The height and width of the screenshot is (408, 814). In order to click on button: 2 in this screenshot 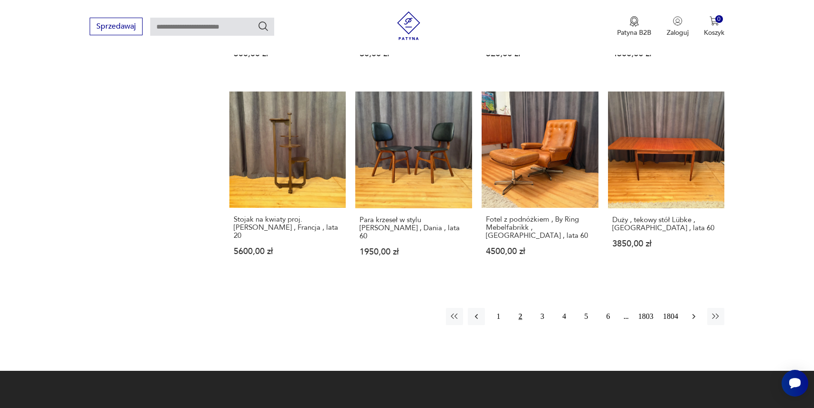, I will do `click(520, 317)`.